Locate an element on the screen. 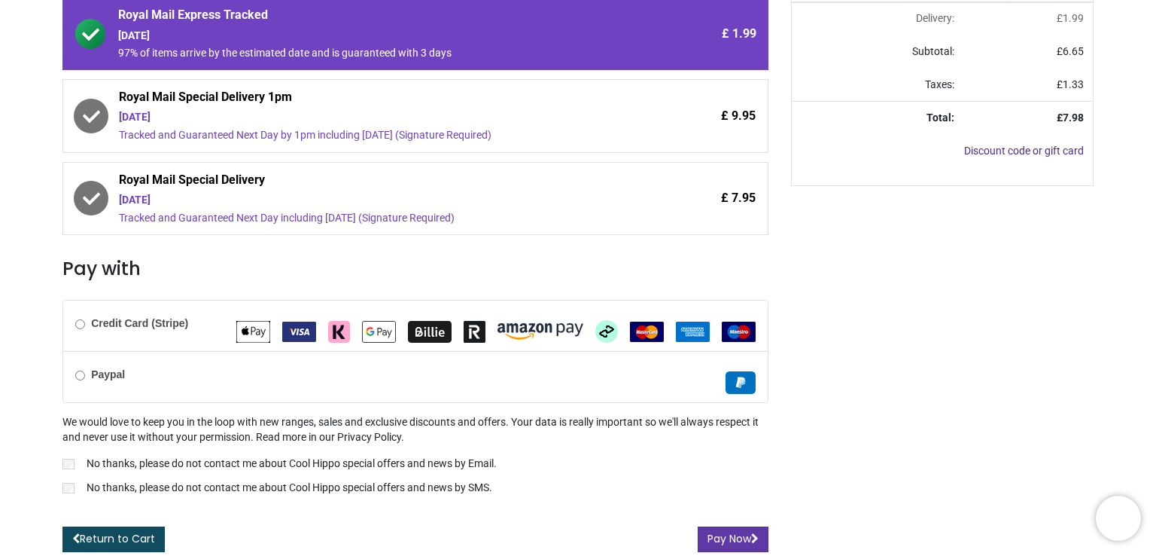 This screenshot has height=556, width=1156. span: Royal Mail Express Tracked is located at coordinates (373, 17).